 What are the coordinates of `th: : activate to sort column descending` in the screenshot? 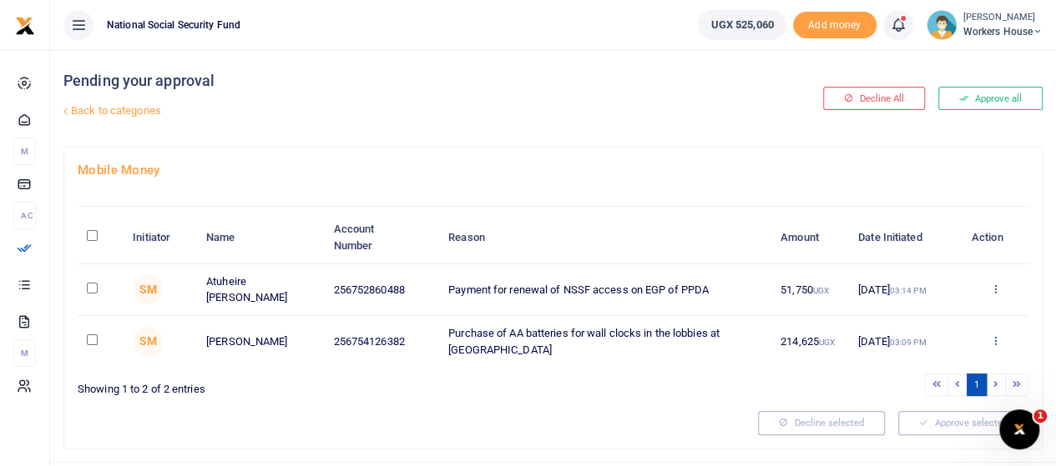 It's located at (100, 238).